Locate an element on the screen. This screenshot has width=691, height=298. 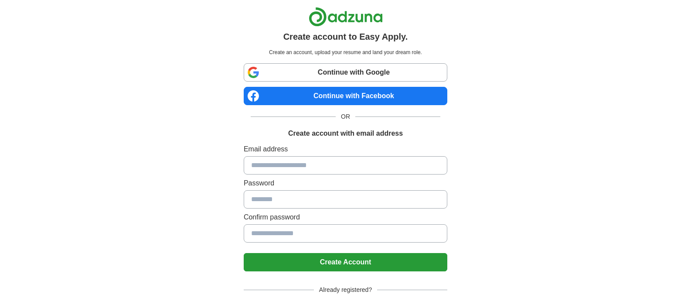
a: Continue with Google is located at coordinates (345, 72).